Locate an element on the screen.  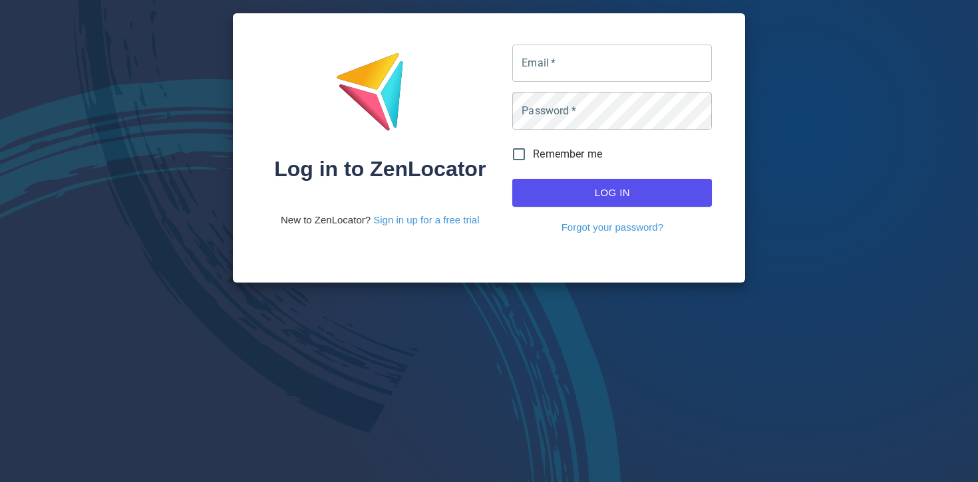
a: Forgot your password? is located at coordinates (612, 227).